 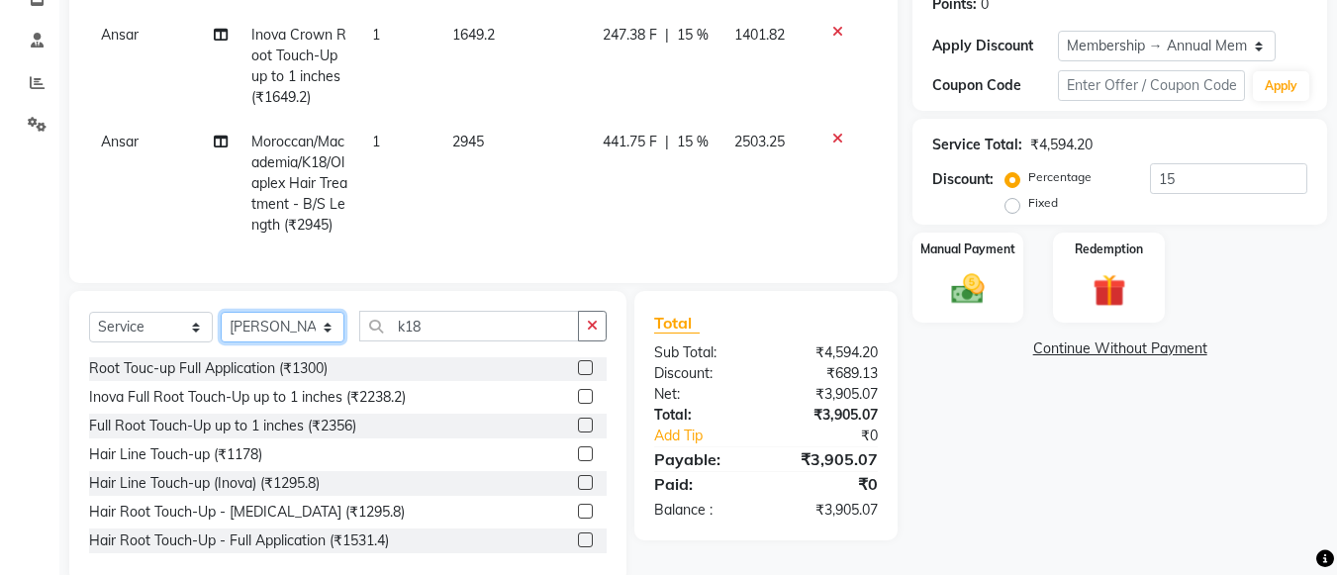 I want to click on div: Coupon Code, so click(x=995, y=85).